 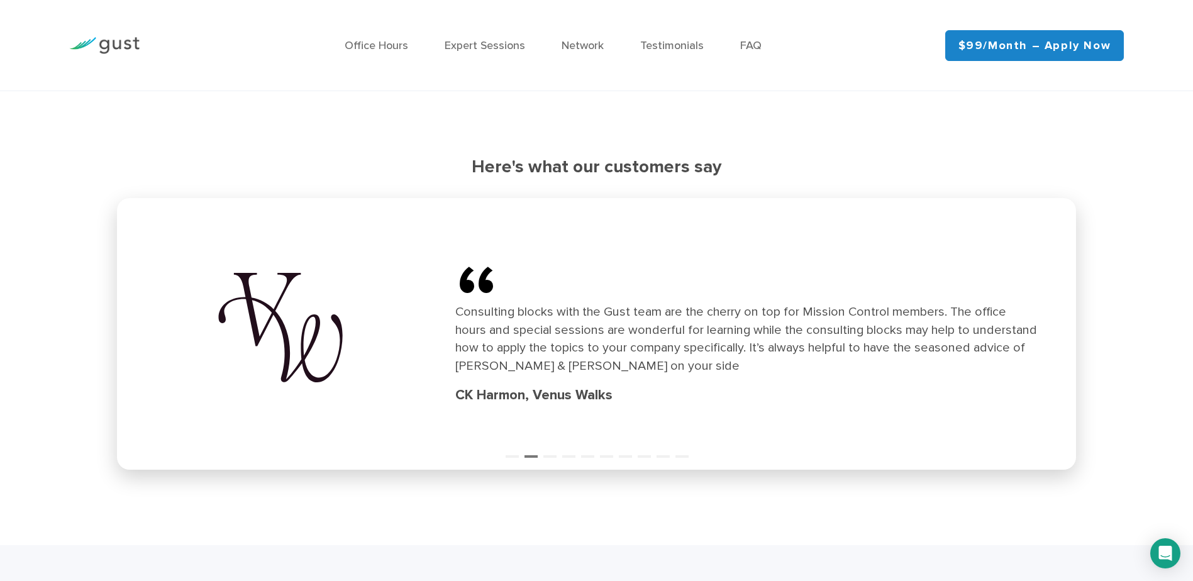 I want to click on a: Office Hours, so click(x=376, y=45).